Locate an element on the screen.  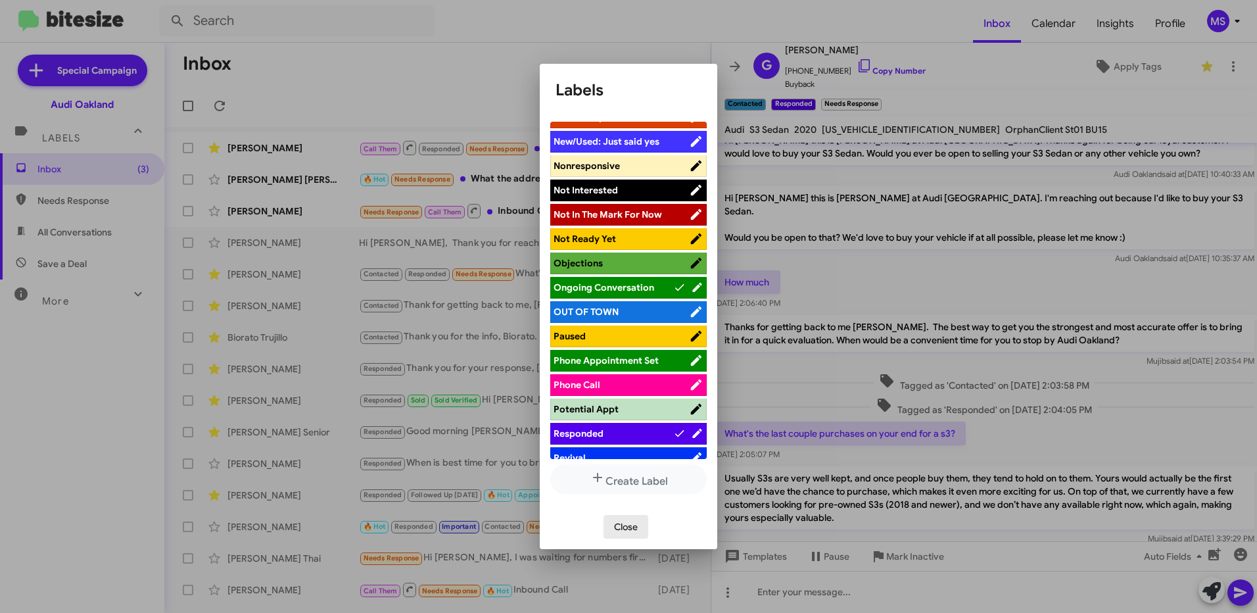
span: Phone Call is located at coordinates (576, 385).